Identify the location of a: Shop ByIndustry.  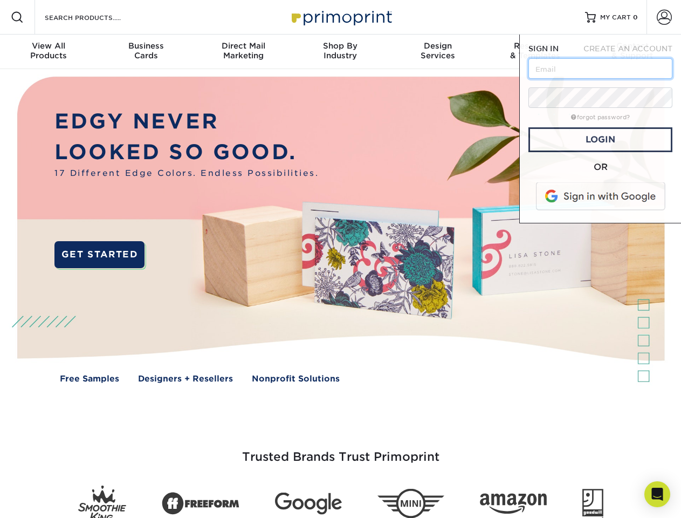
(340, 52).